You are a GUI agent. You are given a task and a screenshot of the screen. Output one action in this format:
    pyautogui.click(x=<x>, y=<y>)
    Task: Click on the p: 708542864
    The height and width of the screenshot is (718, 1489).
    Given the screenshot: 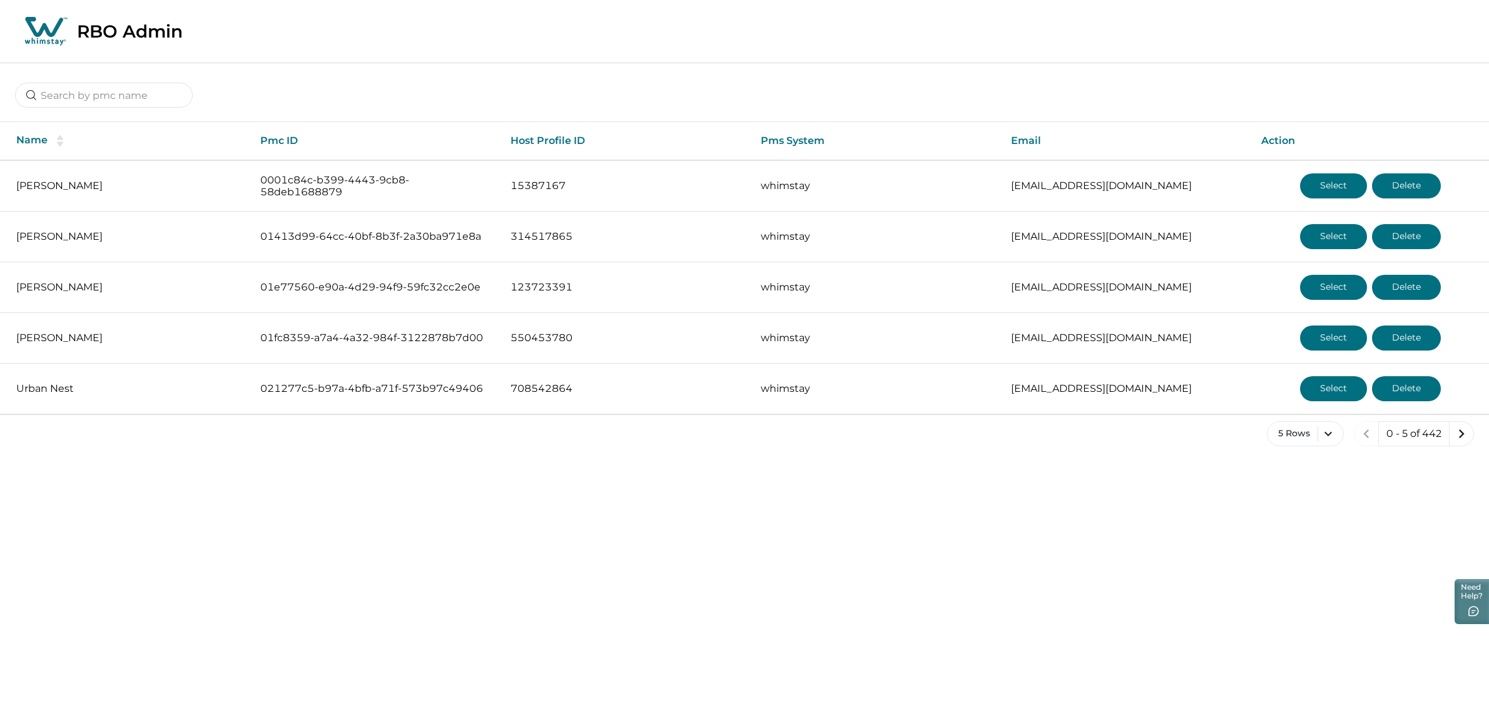 What is the action you would take?
    pyautogui.click(x=626, y=389)
    